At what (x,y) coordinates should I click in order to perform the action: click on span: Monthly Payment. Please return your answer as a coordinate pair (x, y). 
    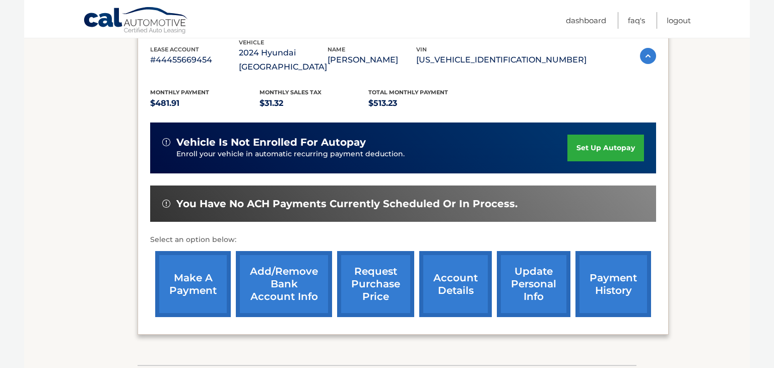
    Looking at the image, I should click on (179, 92).